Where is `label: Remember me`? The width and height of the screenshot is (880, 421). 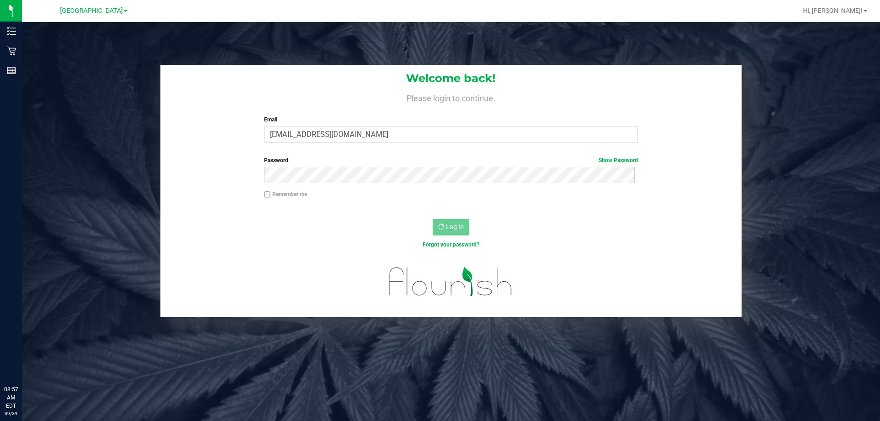
label: Remember me is located at coordinates (286, 194).